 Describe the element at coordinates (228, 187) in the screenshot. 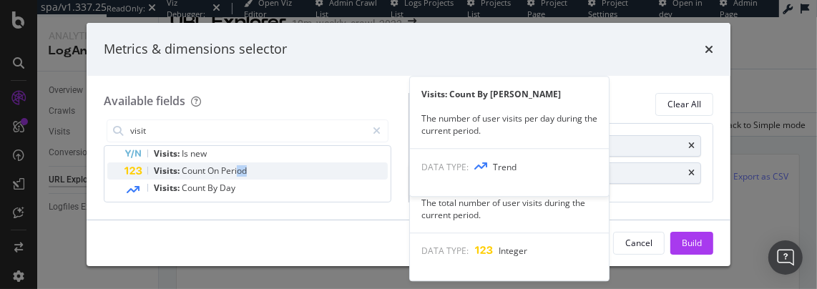

I see `span: Day` at that location.